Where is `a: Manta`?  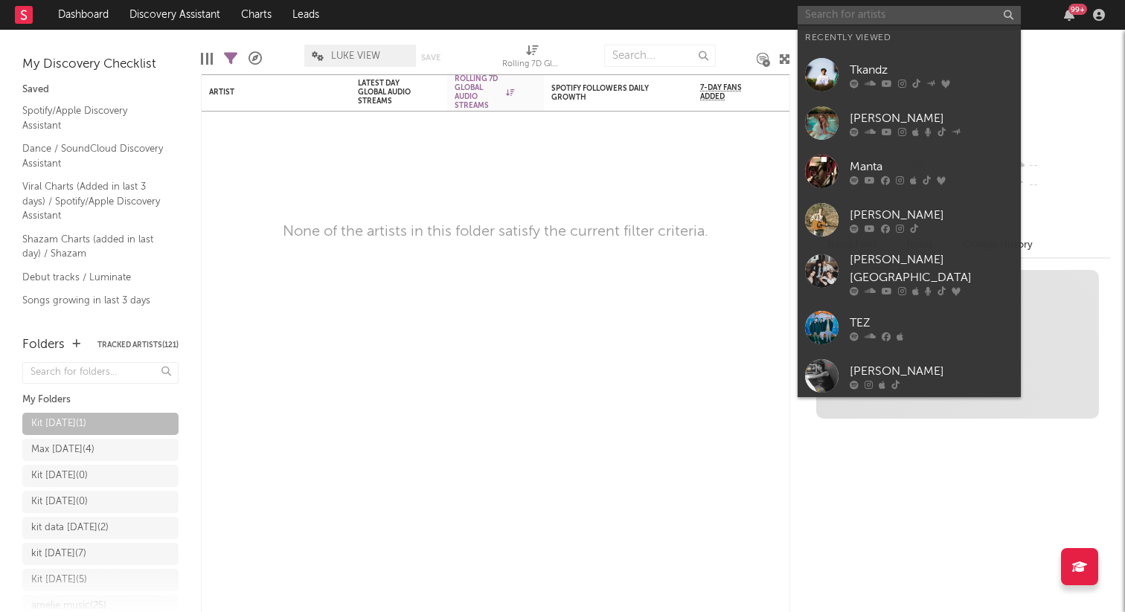 a: Manta is located at coordinates (909, 171).